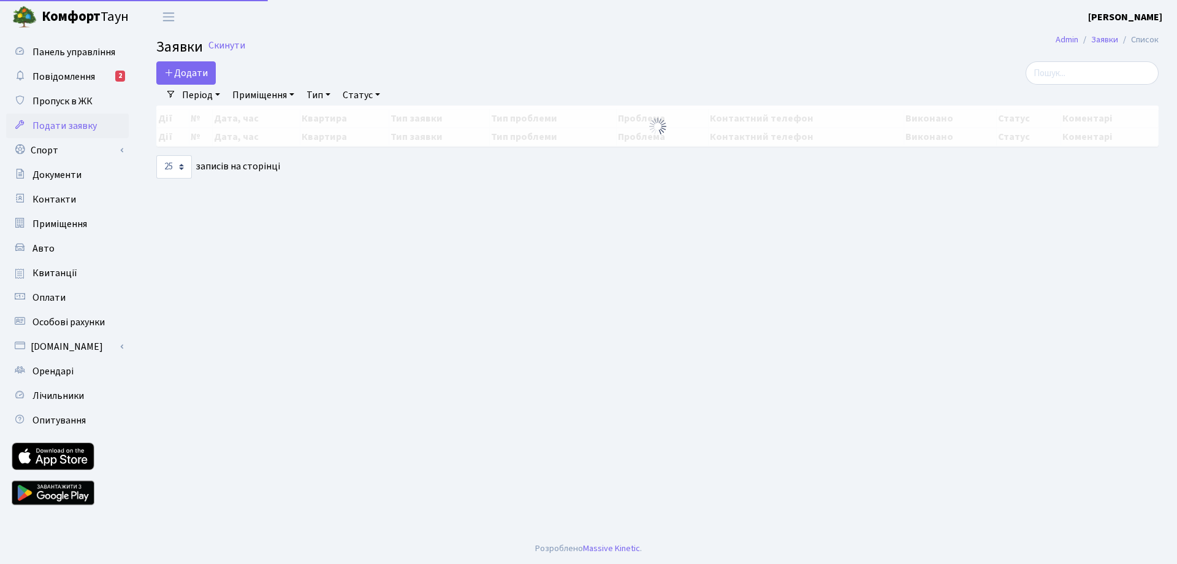 The image size is (1177, 564). I want to click on a: Подати заявку, so click(67, 126).